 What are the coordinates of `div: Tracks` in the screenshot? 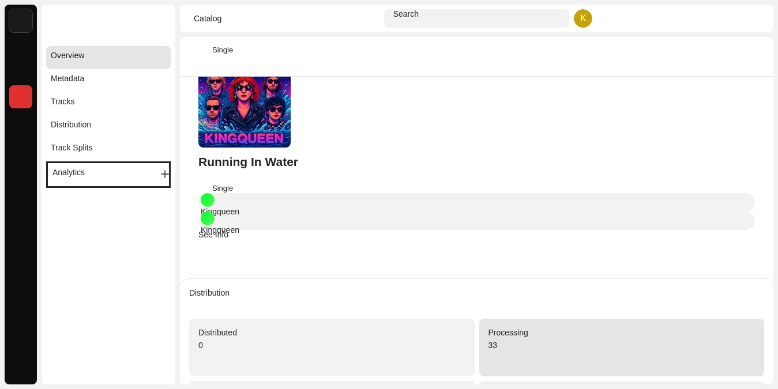 It's located at (108, 102).